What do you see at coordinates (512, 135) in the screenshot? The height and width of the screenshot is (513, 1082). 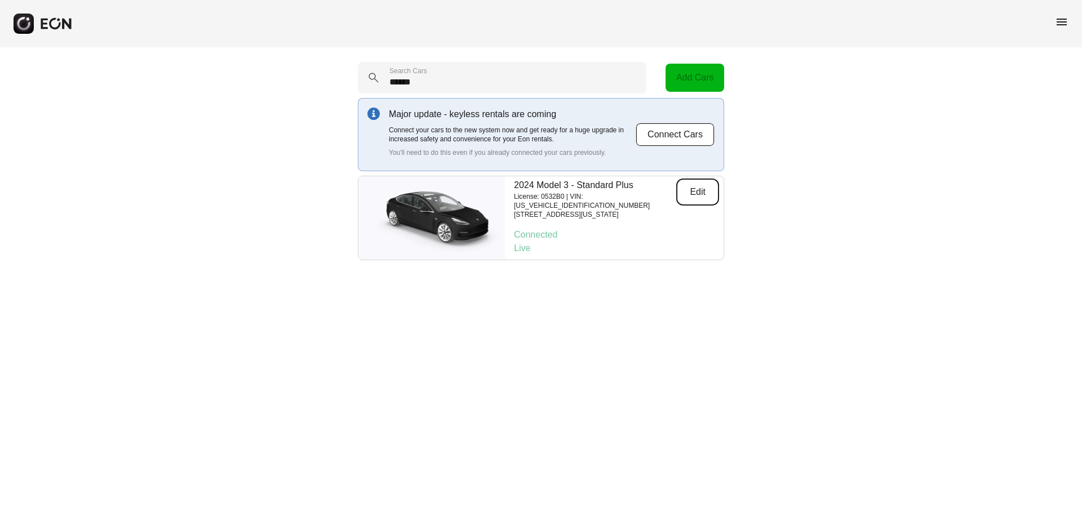 I see `p: Connect your cars to the new system now and get ready for a huge upgrade in increased safety and ...` at bounding box center [512, 135].